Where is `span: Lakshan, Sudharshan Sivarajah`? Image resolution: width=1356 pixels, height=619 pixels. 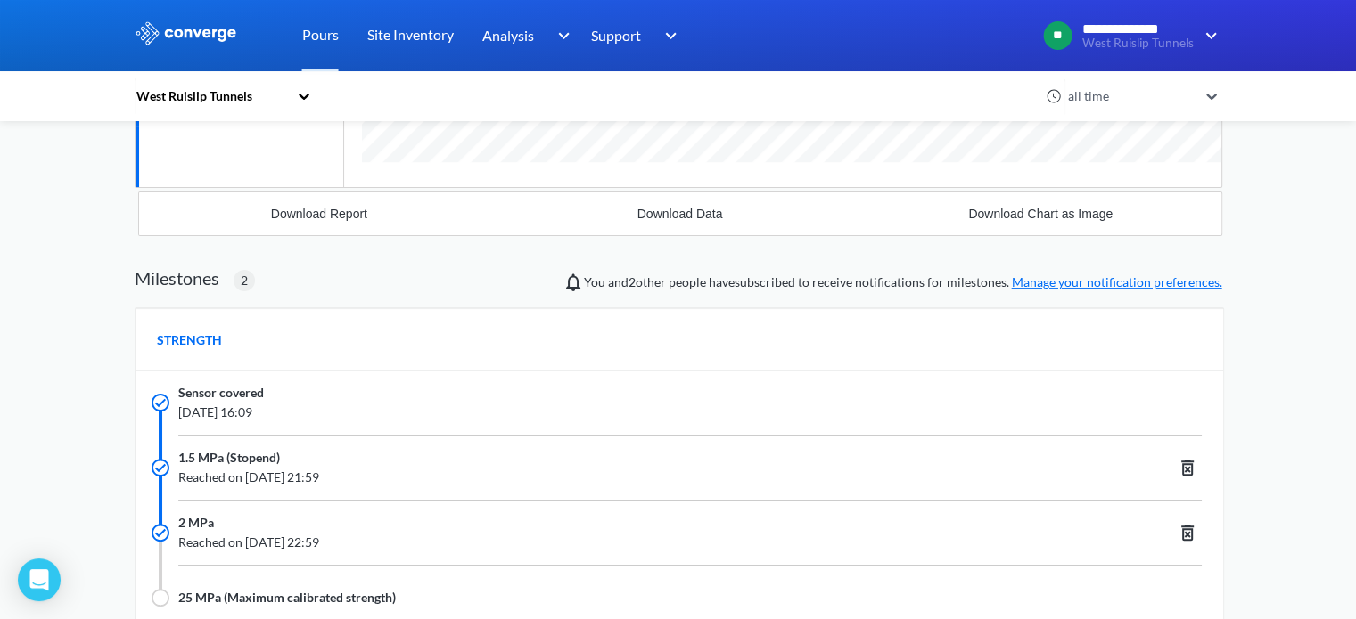 span: Lakshan, Sudharshan Sivarajah is located at coordinates (647, 282).